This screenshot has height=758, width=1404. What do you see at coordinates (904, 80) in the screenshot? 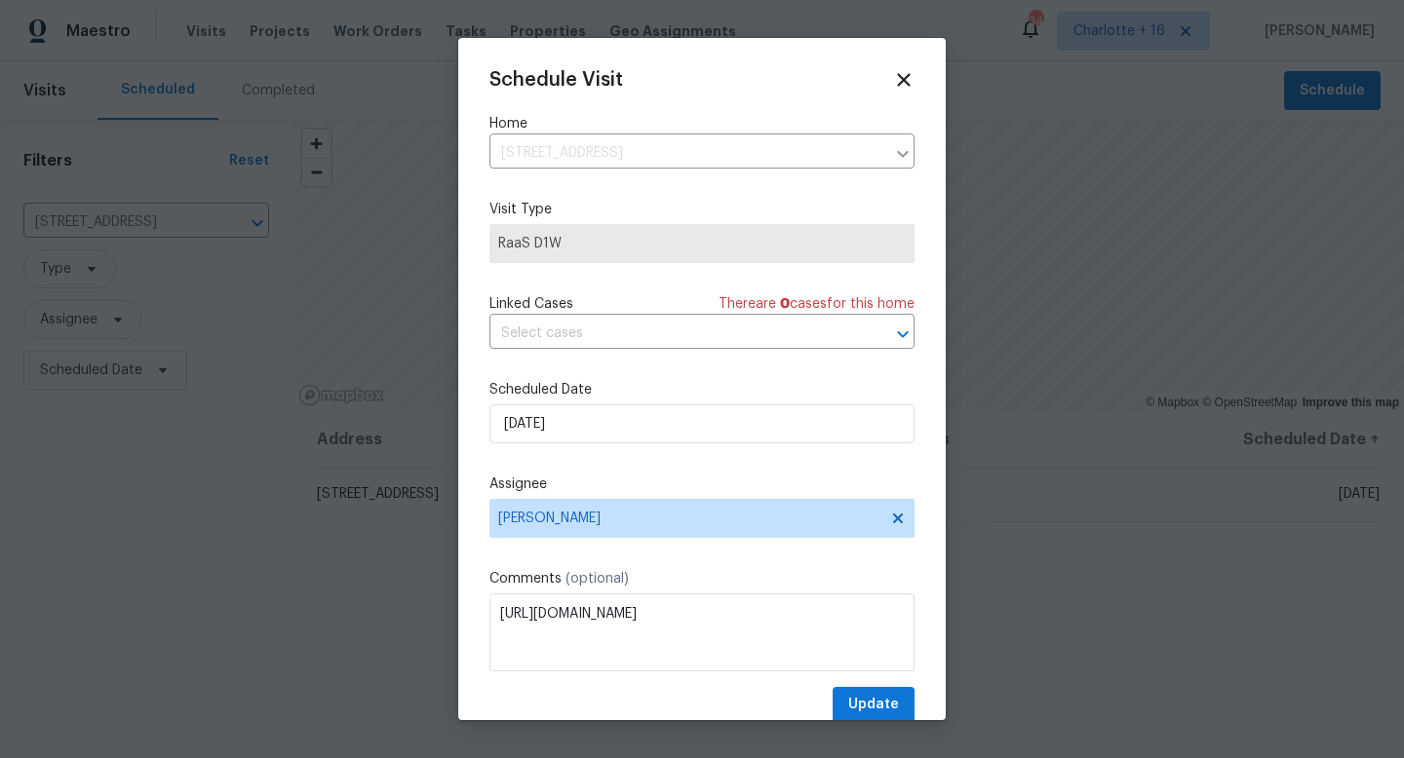
I see `span: Close` at bounding box center [904, 80].